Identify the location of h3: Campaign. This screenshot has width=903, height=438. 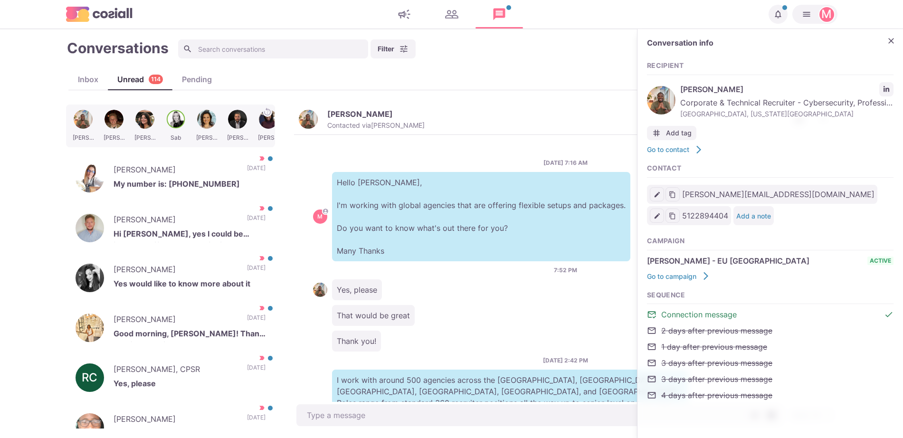
(770, 241).